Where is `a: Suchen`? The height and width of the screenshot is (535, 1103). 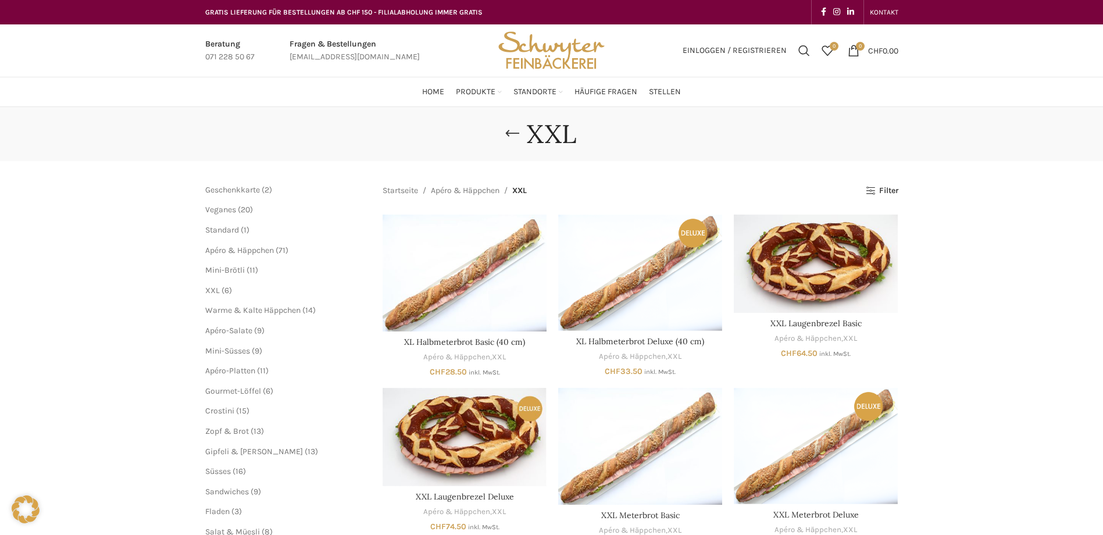 a: Suchen is located at coordinates (804, 51).